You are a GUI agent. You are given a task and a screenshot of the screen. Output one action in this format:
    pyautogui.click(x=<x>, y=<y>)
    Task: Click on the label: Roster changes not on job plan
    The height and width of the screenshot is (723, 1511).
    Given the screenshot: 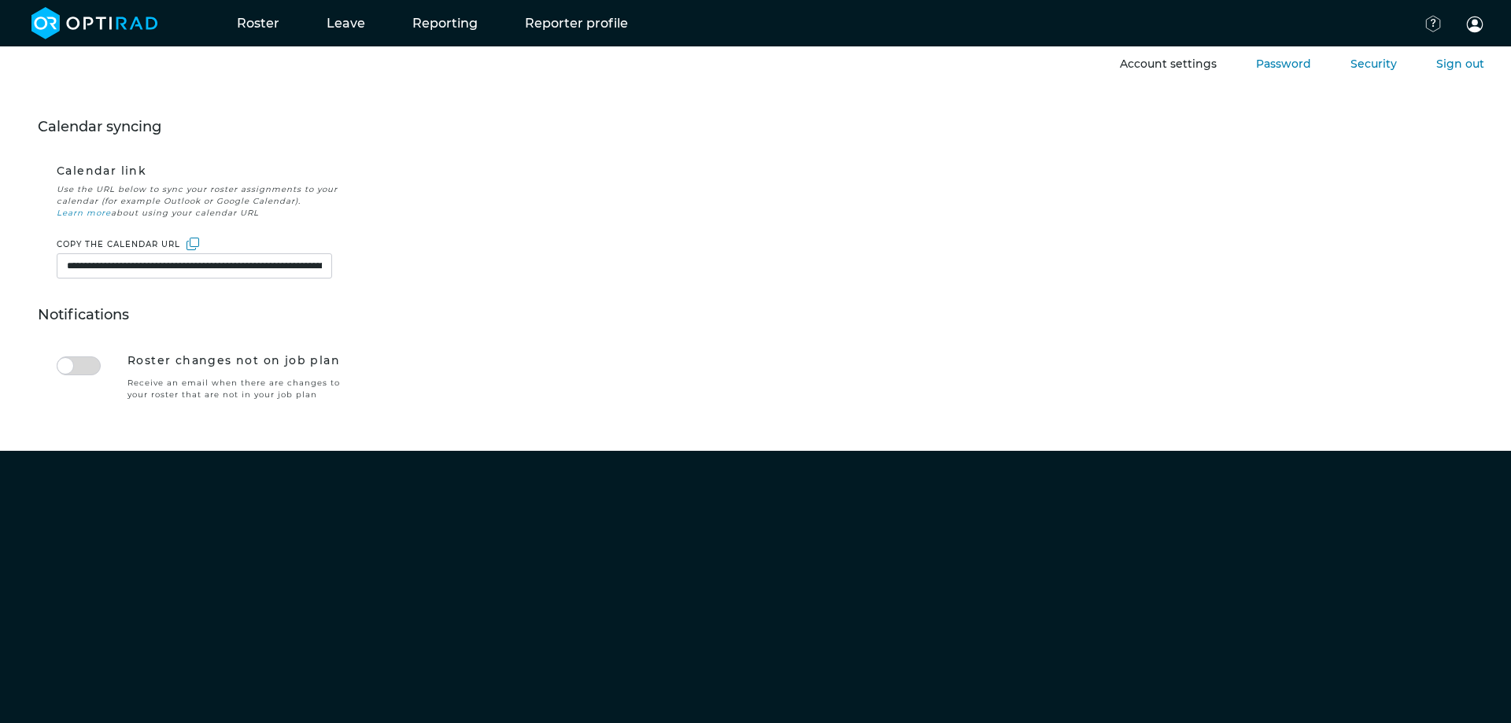 What is the action you would take?
    pyautogui.click(x=201, y=382)
    